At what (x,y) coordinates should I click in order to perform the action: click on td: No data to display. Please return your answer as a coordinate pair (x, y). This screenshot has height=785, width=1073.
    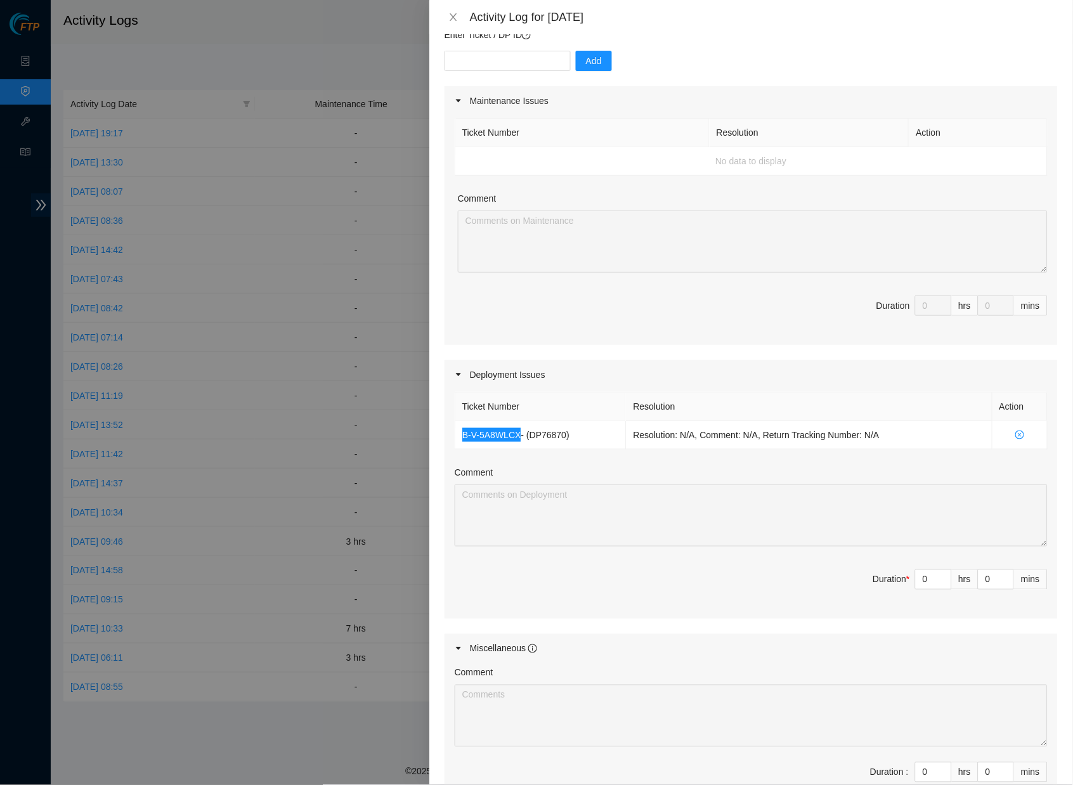
    Looking at the image, I should click on (752, 161).